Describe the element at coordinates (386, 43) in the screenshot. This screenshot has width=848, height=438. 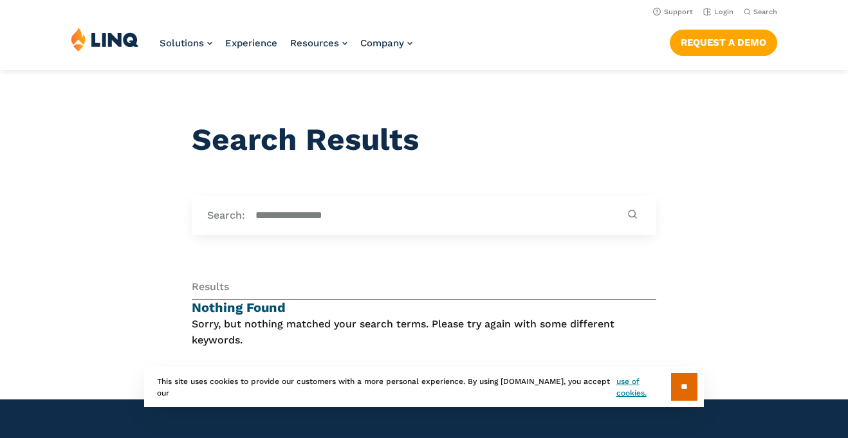
I see `a: Company` at that location.